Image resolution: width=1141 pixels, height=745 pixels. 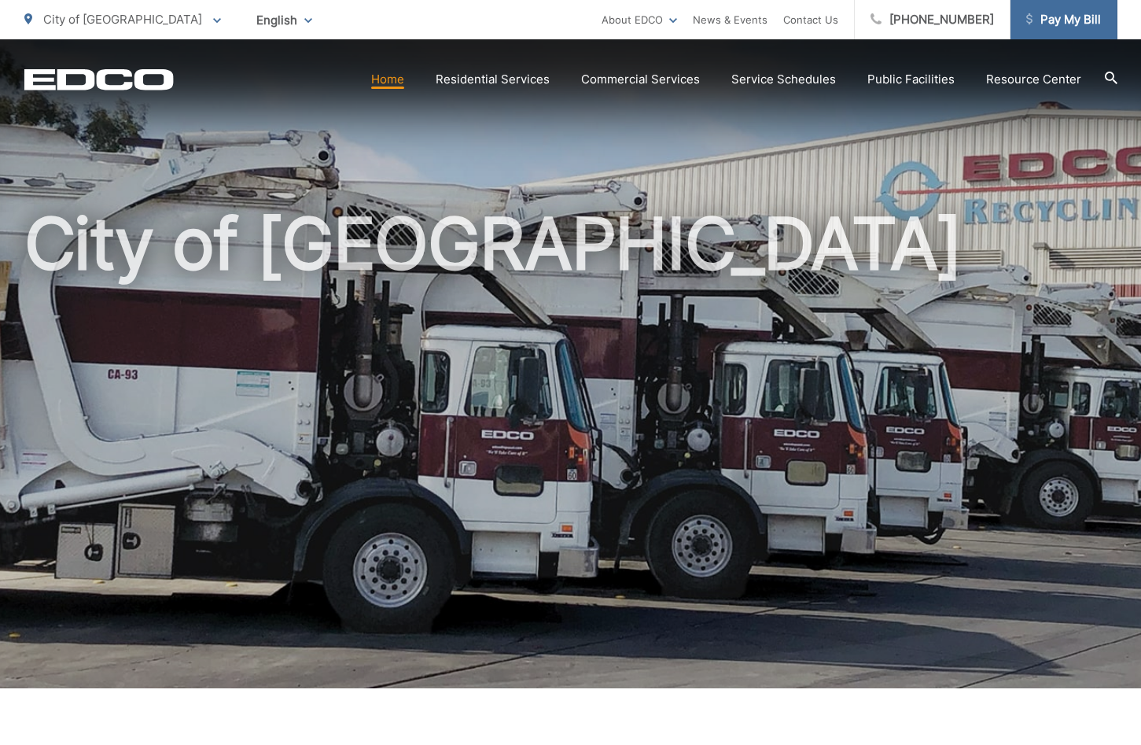 I want to click on a: Contact Us, so click(x=811, y=20).